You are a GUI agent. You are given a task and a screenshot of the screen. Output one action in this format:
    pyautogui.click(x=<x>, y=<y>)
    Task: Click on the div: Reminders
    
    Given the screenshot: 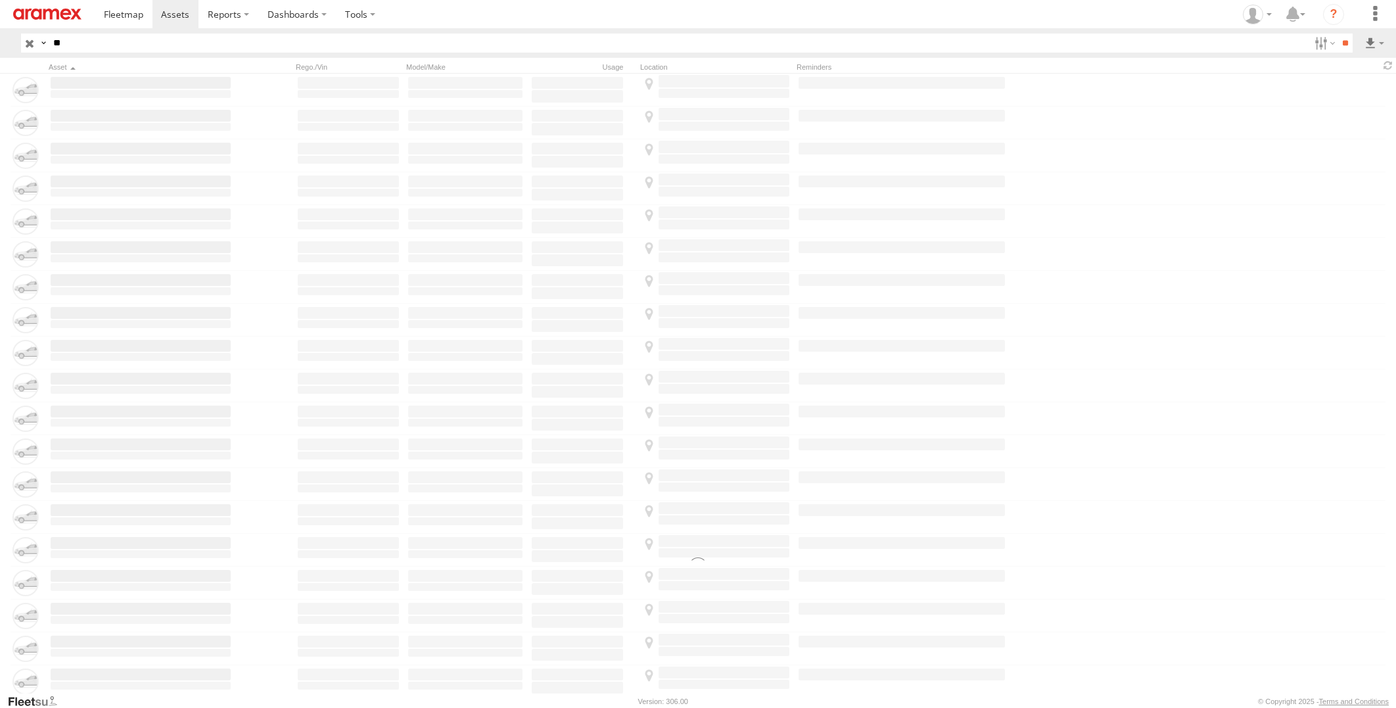 What is the action you would take?
    pyautogui.click(x=902, y=67)
    